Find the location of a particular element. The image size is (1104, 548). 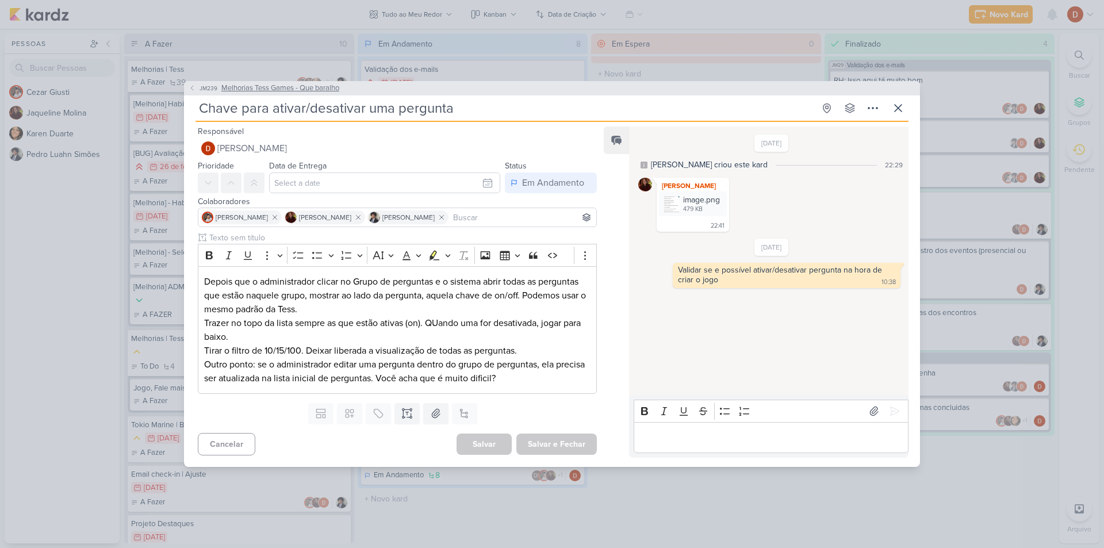

span: Melhorias Tess Games - Que baralho is located at coordinates (280, 89).